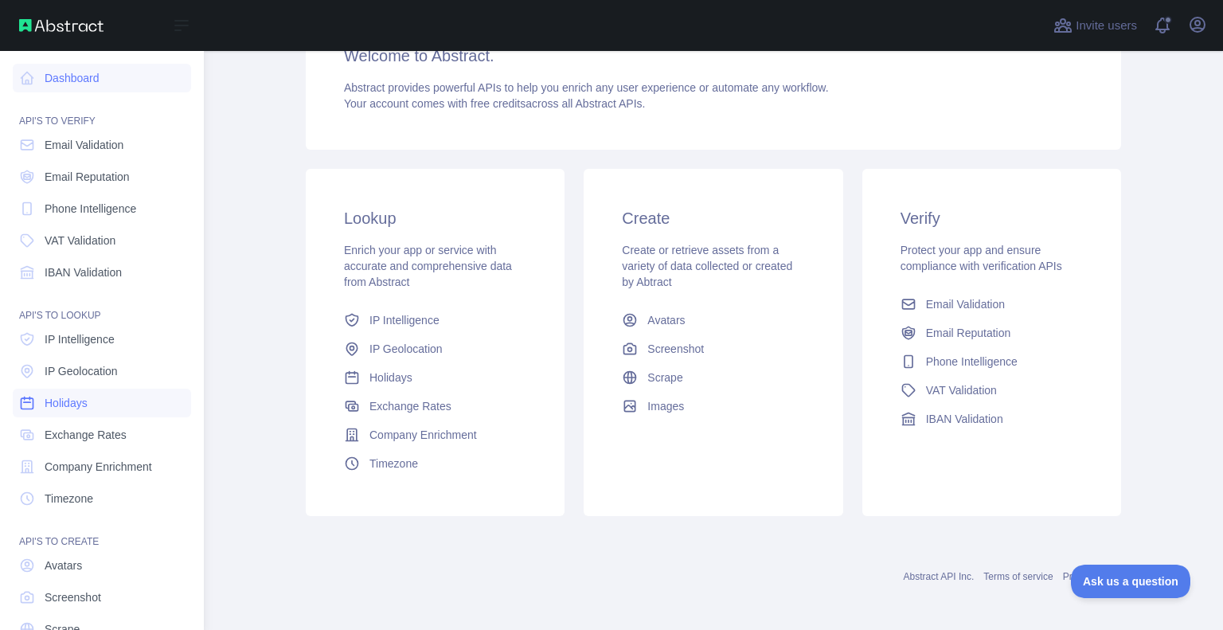  Describe the element at coordinates (102, 306) in the screenshot. I see `div: API'S TO LOOKUP` at that location.